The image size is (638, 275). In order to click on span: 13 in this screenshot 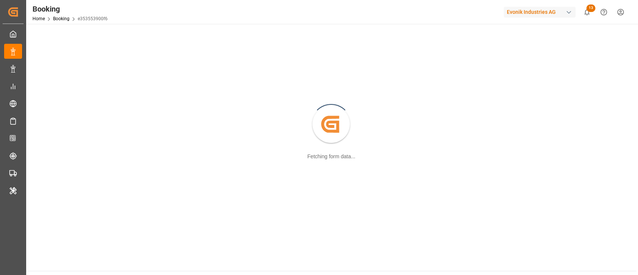, I will do `click(590, 8)`.